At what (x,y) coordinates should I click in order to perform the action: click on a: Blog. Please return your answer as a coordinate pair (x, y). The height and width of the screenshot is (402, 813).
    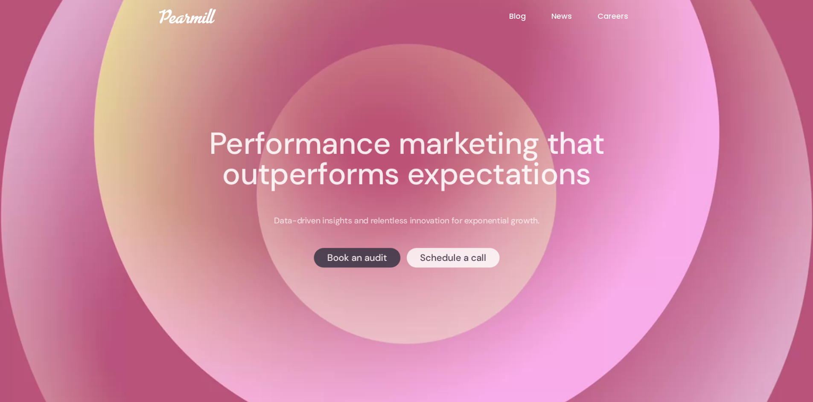
    Looking at the image, I should click on (530, 16).